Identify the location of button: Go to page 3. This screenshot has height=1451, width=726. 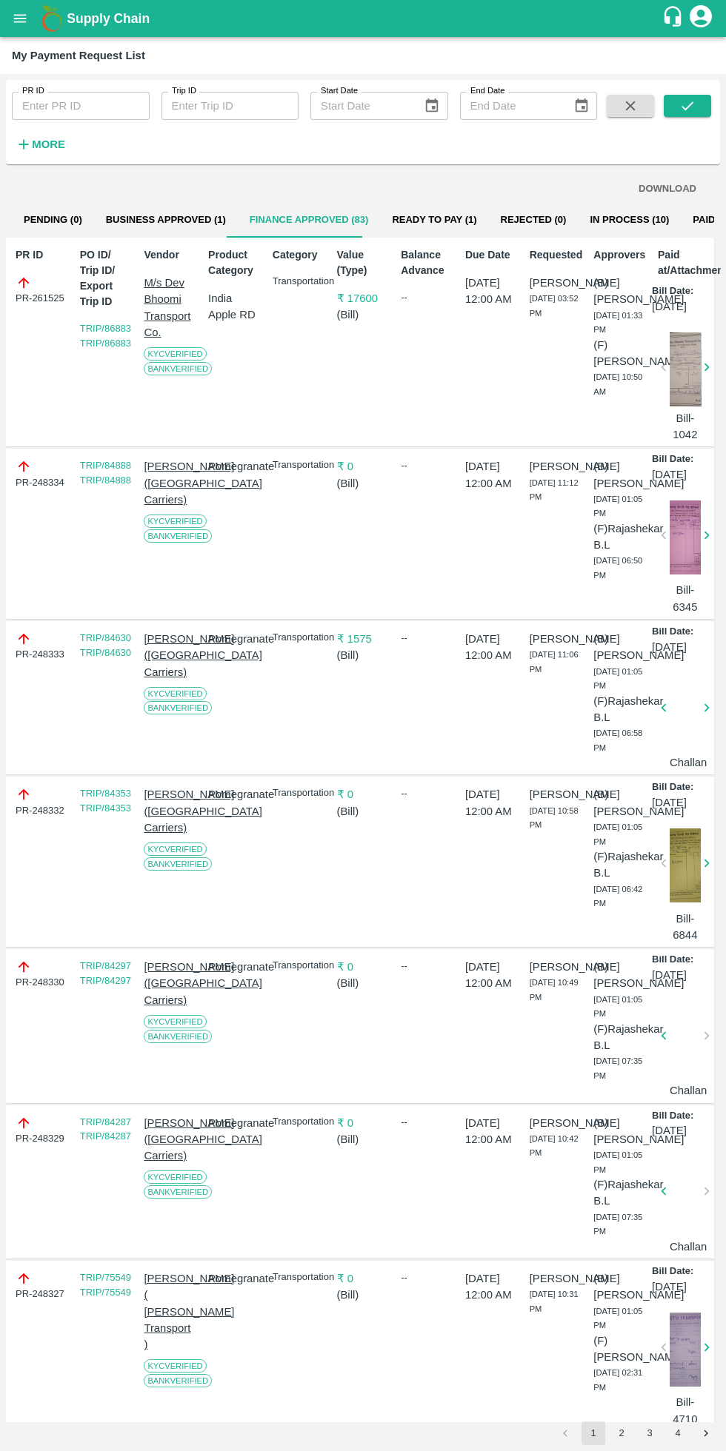
(649, 1434).